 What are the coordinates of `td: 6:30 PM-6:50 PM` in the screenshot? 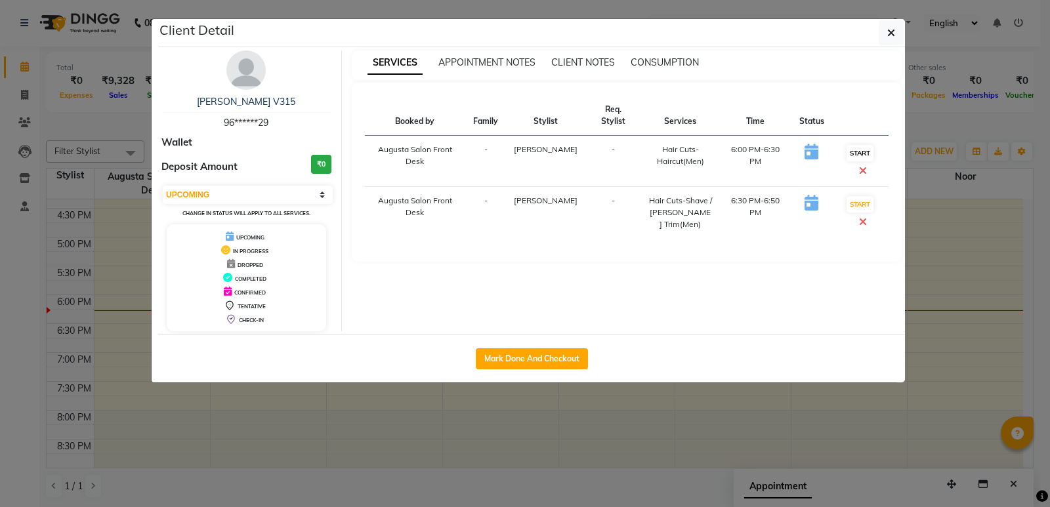 It's located at (755, 213).